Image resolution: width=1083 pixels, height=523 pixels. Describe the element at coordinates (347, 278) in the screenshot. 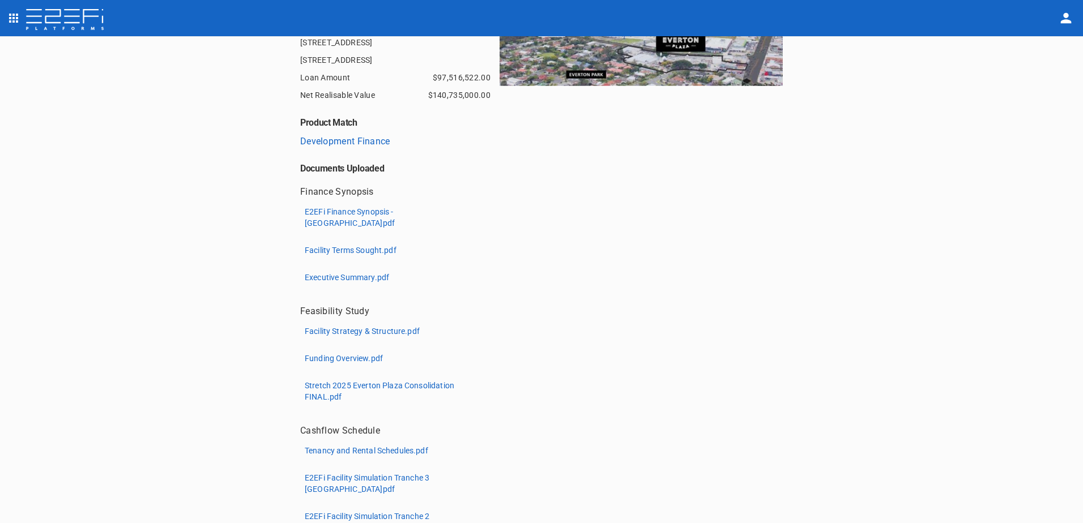

I see `p: Executive Summary.pdf` at that location.